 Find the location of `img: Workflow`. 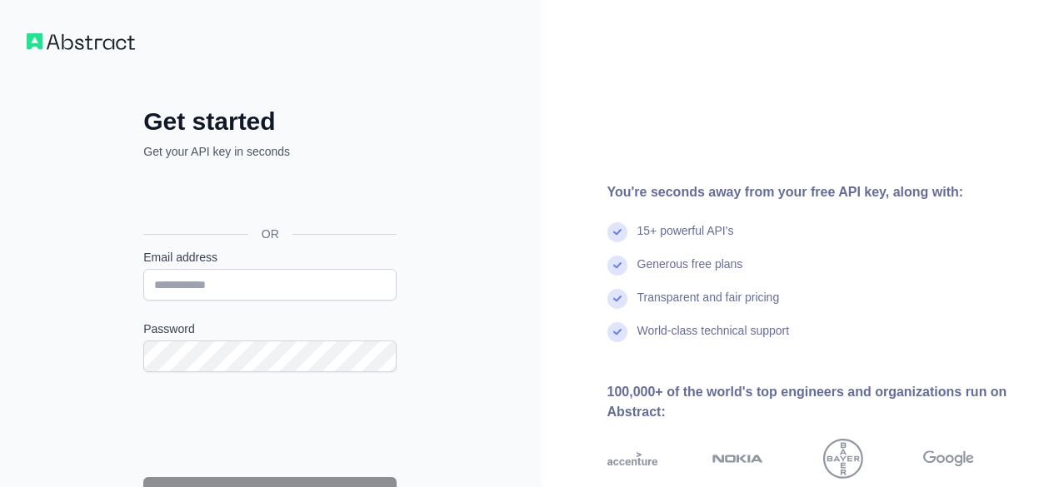

img: Workflow is located at coordinates (81, 42).